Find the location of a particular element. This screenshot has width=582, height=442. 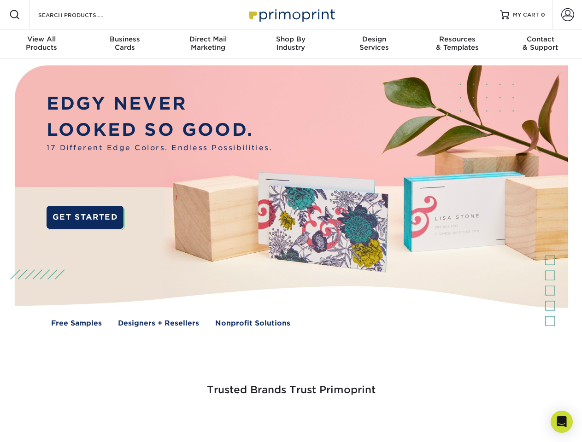

div: & Templates is located at coordinates (457, 43).